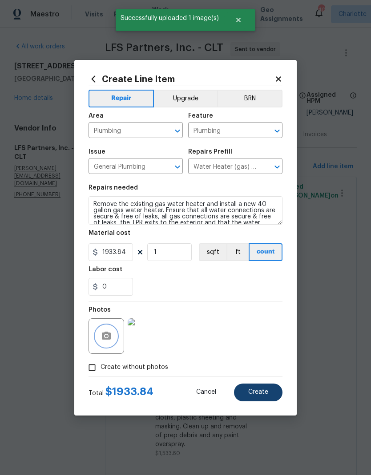 Image resolution: width=371 pixels, height=475 pixels. What do you see at coordinates (238, 20) in the screenshot?
I see `button: Close` at bounding box center [238, 20].